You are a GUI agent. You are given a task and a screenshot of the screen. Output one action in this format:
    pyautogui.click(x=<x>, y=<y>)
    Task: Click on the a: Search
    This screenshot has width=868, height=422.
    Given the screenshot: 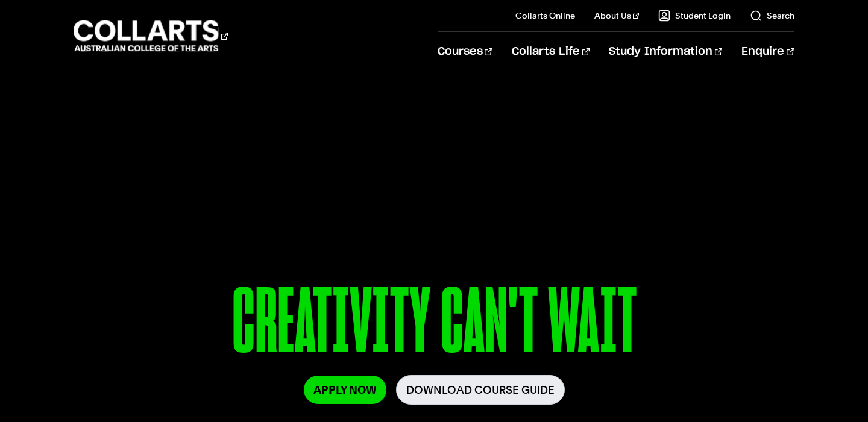 What is the action you would take?
    pyautogui.click(x=772, y=16)
    